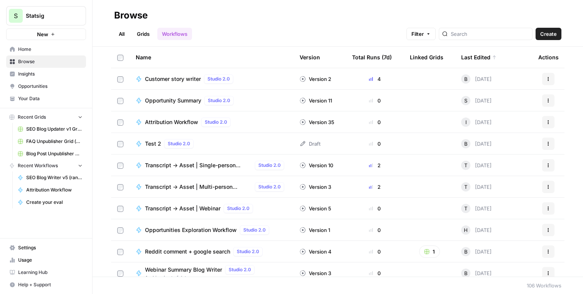 This screenshot has width=583, height=294. I want to click on span: Browse, so click(50, 62).